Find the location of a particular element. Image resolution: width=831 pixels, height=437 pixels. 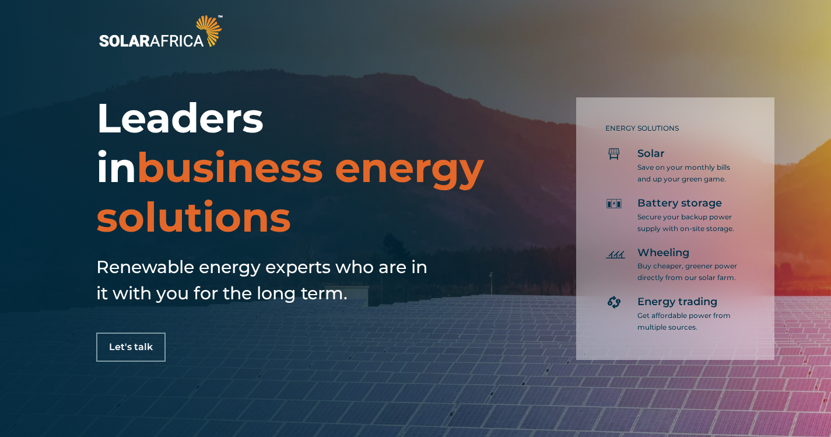

p: Buy cheaper, greener power directly from our solar farm. is located at coordinates (688, 272).